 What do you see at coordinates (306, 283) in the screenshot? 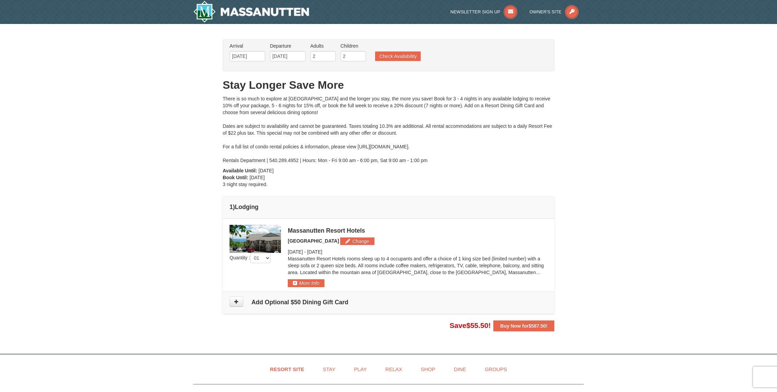
I see `button: More Info` at bounding box center [306, 283].